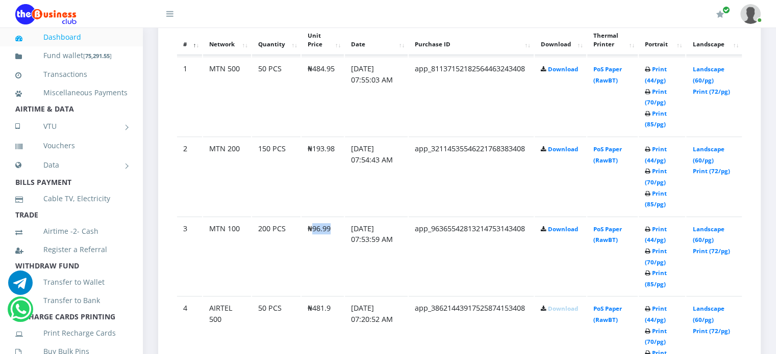 Image resolution: width=776 pixels, height=354 pixels. What do you see at coordinates (726, 10) in the screenshot?
I see `span: Renew/Upgrade Subscription` at bounding box center [726, 10].